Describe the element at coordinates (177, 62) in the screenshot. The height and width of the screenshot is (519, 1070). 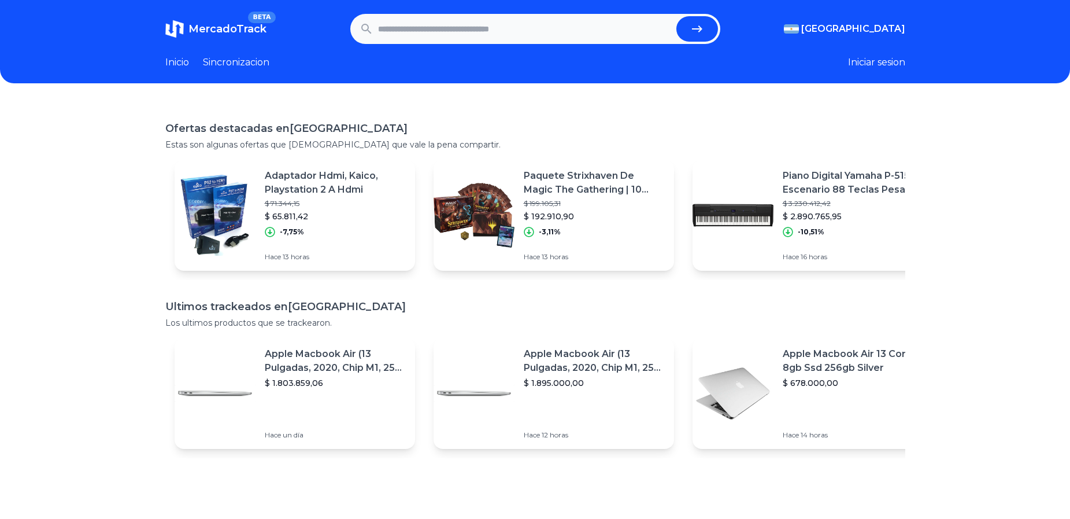
I see `a: Inicio` at that location.